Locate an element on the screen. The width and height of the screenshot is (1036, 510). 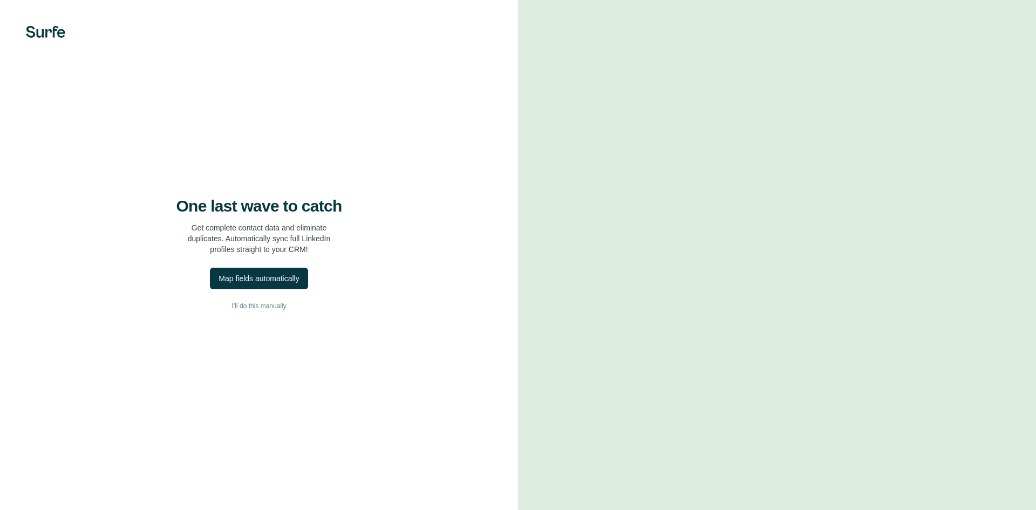
div: Map fields automatically is located at coordinates (258, 278).